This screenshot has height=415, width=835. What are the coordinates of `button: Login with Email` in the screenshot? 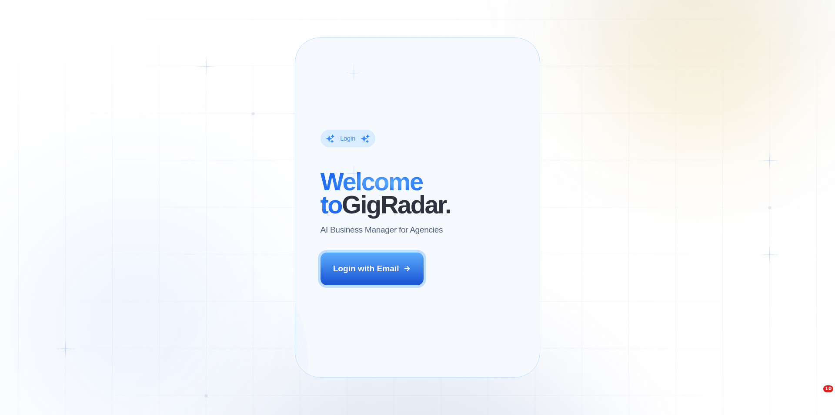 It's located at (372, 268).